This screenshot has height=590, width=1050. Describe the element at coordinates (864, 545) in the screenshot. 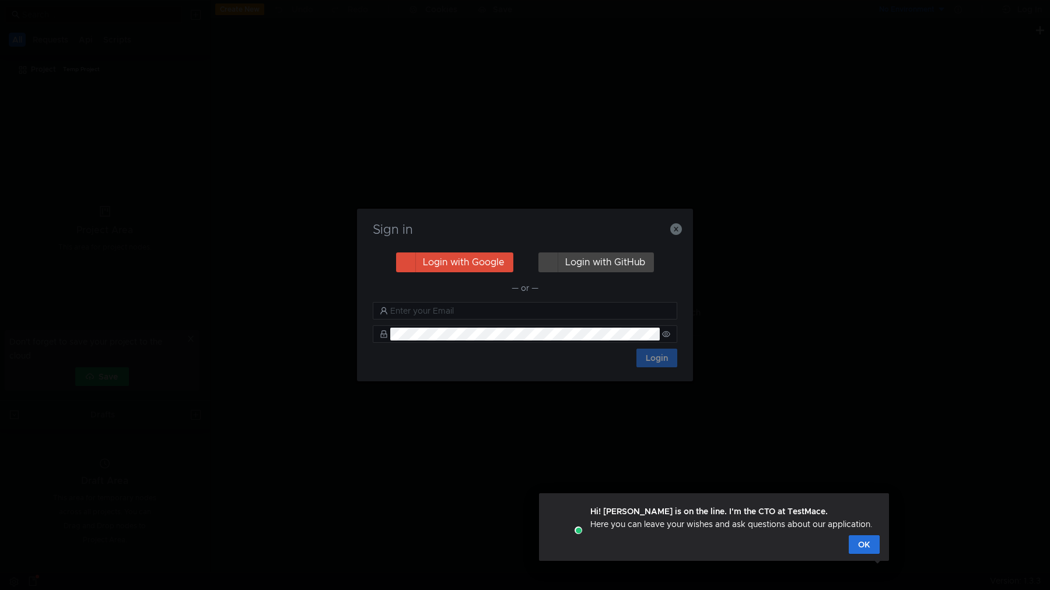

I see `button: OK` at that location.